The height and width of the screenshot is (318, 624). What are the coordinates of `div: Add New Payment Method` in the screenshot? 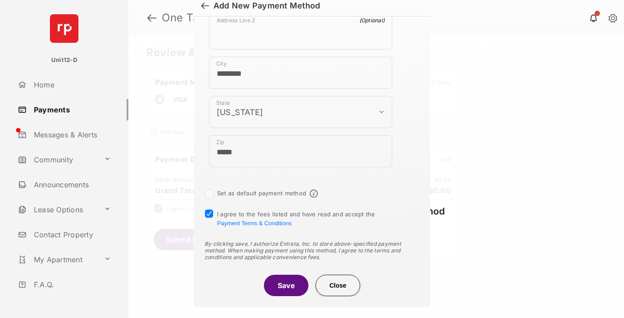 It's located at (266, 6).